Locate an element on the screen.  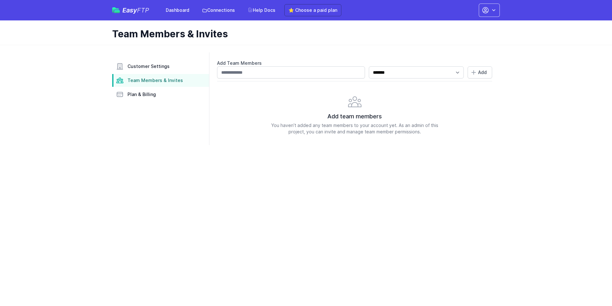
a: Dashboard is located at coordinates (178, 10).